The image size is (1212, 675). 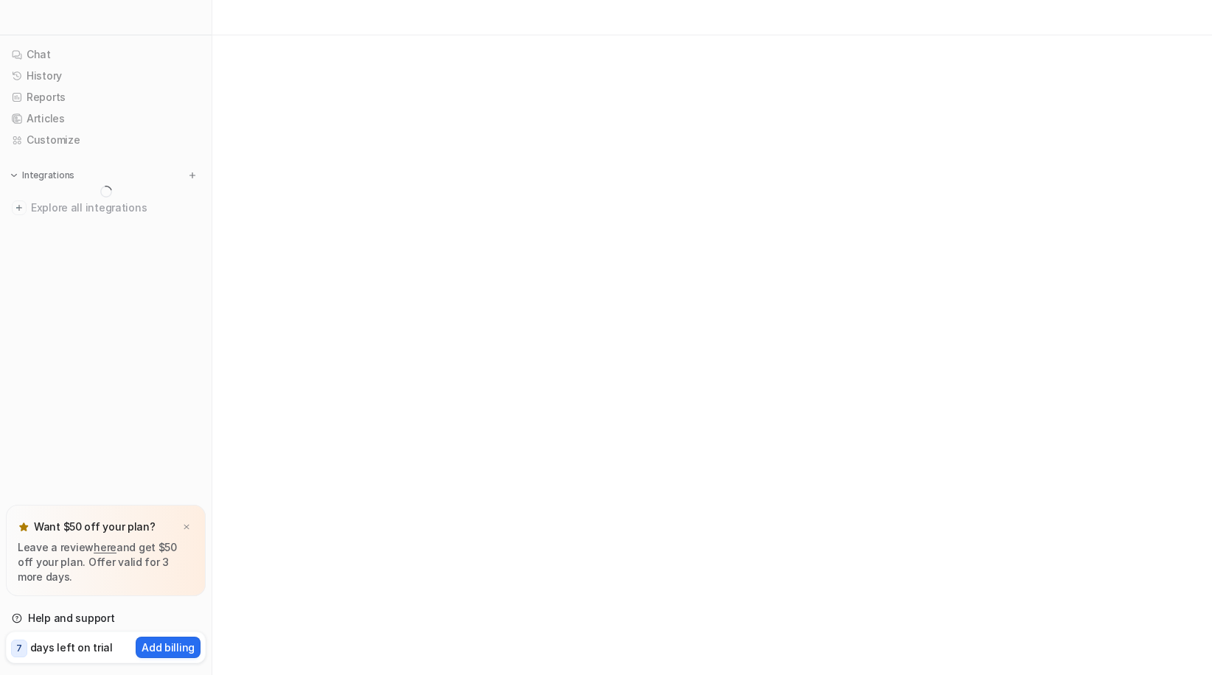 I want to click on p: days left on trial, so click(x=71, y=647).